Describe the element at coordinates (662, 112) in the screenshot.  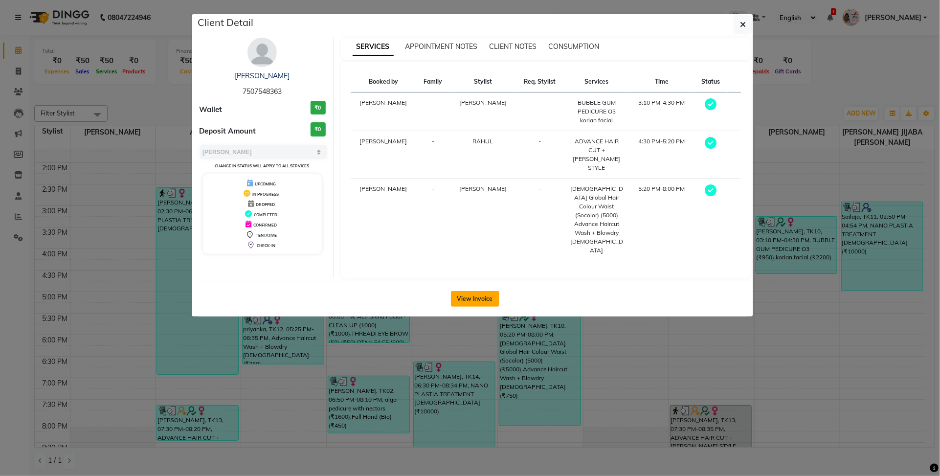
I see `td: 3:10 PM-4:30 PM` at that location.